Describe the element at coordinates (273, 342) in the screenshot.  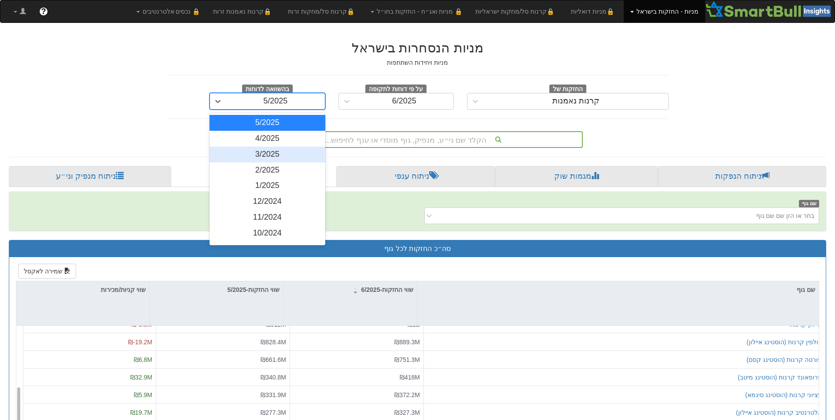
I see `span: ₪828.4M` at that location.